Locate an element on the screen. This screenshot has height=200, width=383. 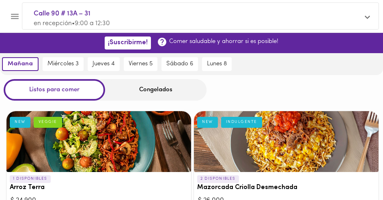
div: INDULGENTE is located at coordinates (241, 122).